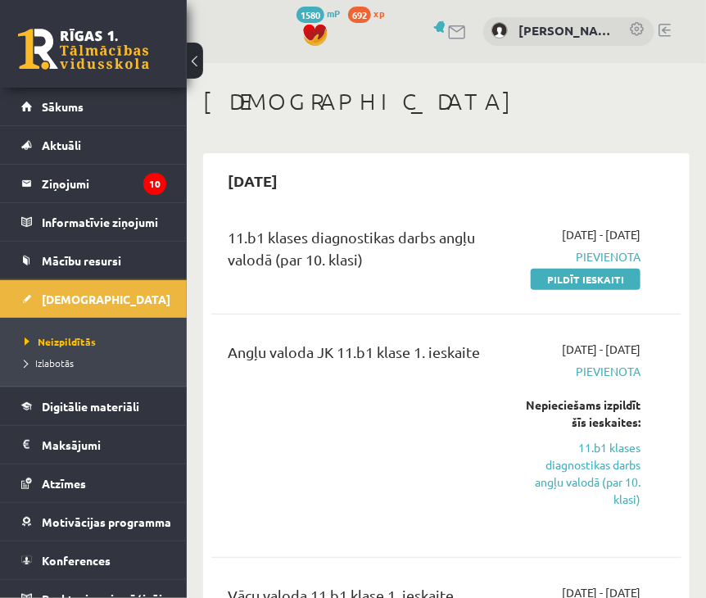 Image resolution: width=706 pixels, height=598 pixels. What do you see at coordinates (97, 341) in the screenshot?
I see `a: Neizpildītās` at bounding box center [97, 341].